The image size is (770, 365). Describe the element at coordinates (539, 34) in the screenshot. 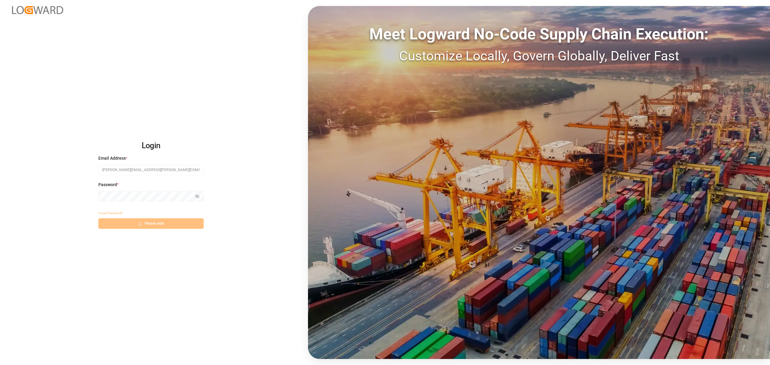

I see `div: Meet Logward No-Code Supply Chain Execution:` at that location.